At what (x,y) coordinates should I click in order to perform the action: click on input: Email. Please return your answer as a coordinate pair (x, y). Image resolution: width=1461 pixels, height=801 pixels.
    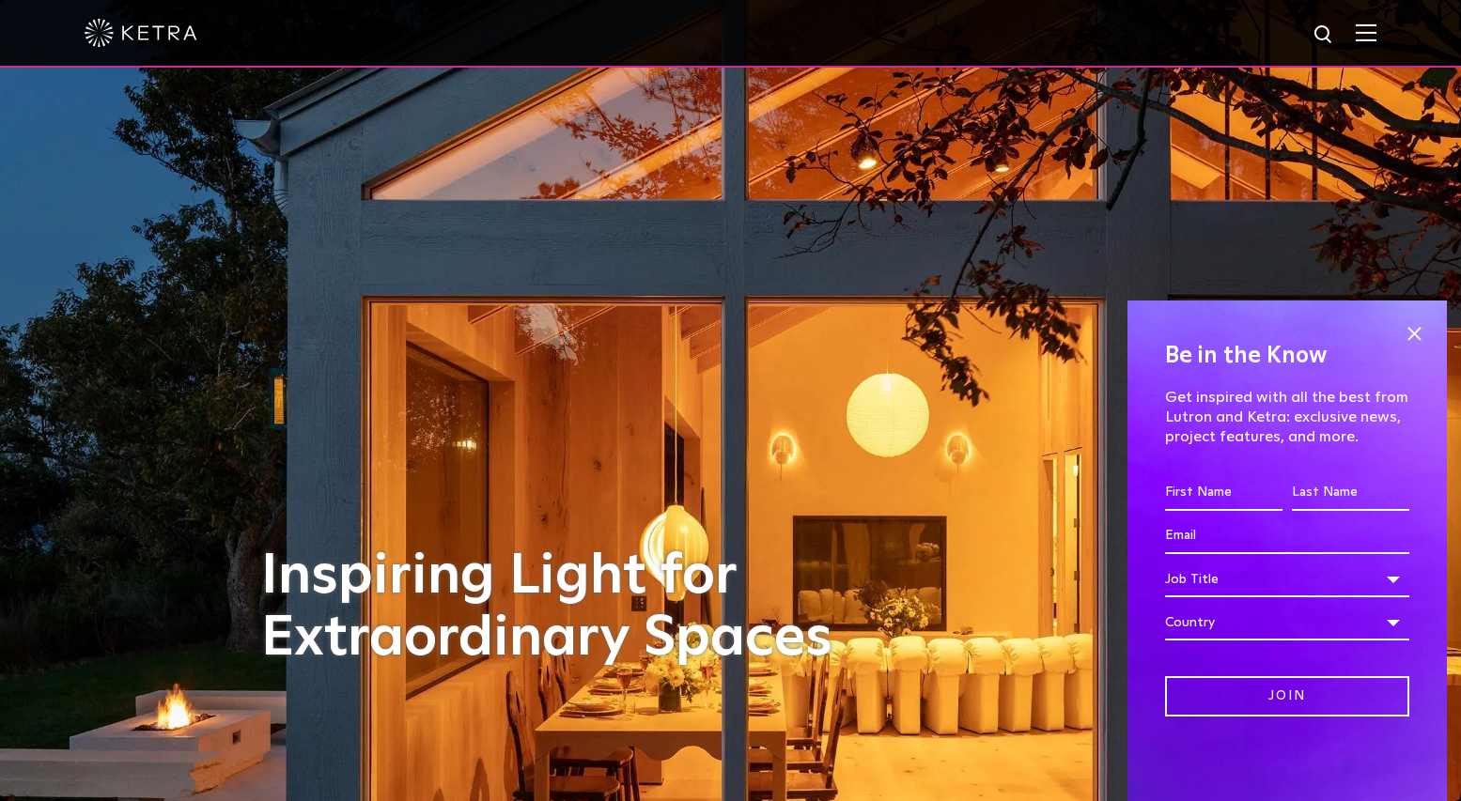
    Looking at the image, I should click on (1287, 536).